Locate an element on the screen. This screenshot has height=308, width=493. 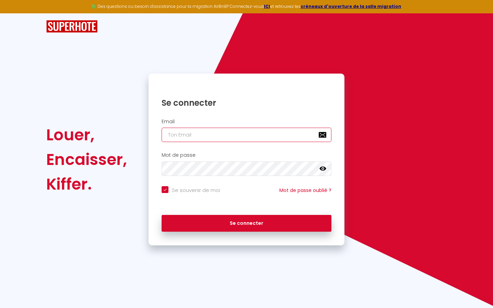
button: Ouvrir le widget de chat LiveChat is located at coordinates (16, 13).